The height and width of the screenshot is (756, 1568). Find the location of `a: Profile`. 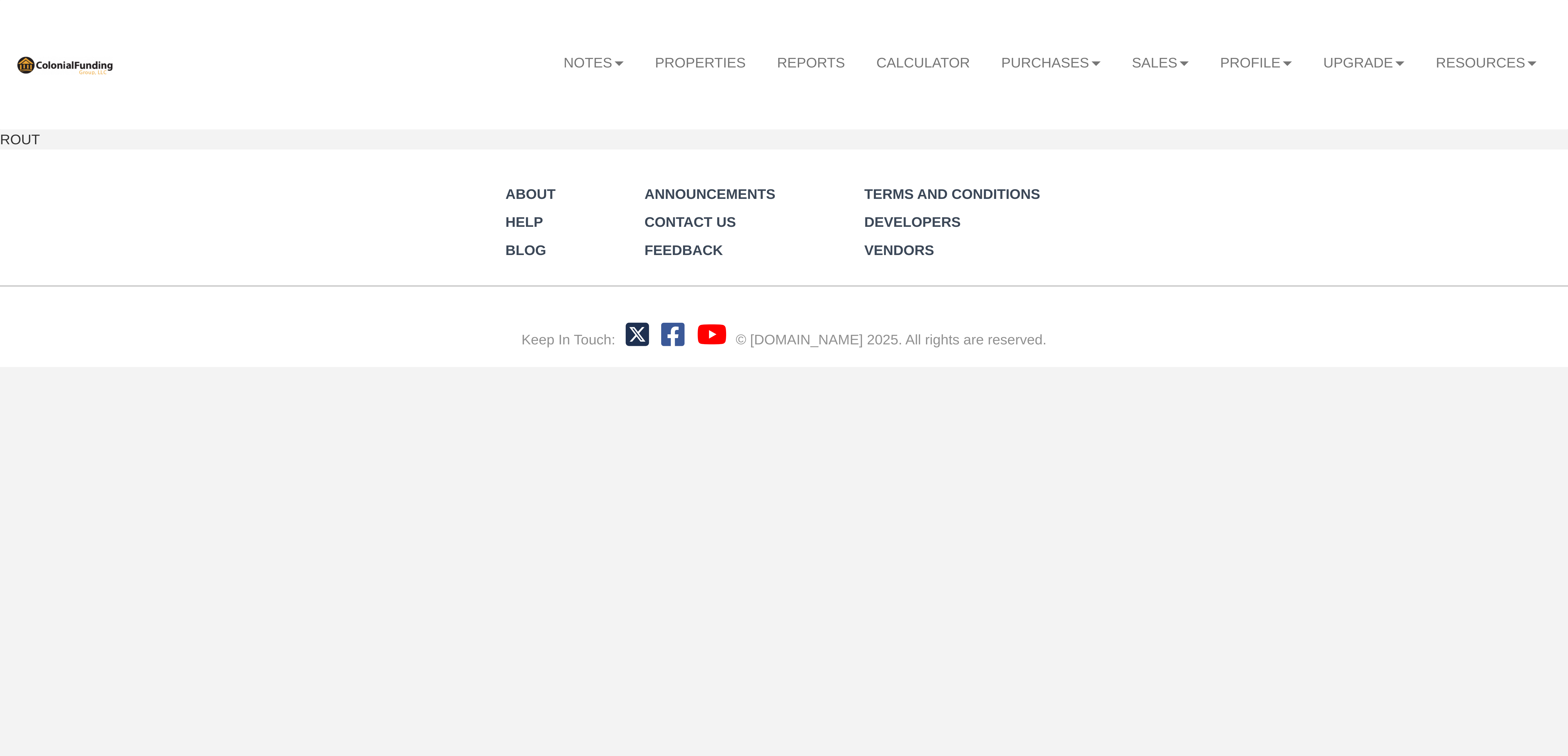

a: Profile is located at coordinates (1256, 63).